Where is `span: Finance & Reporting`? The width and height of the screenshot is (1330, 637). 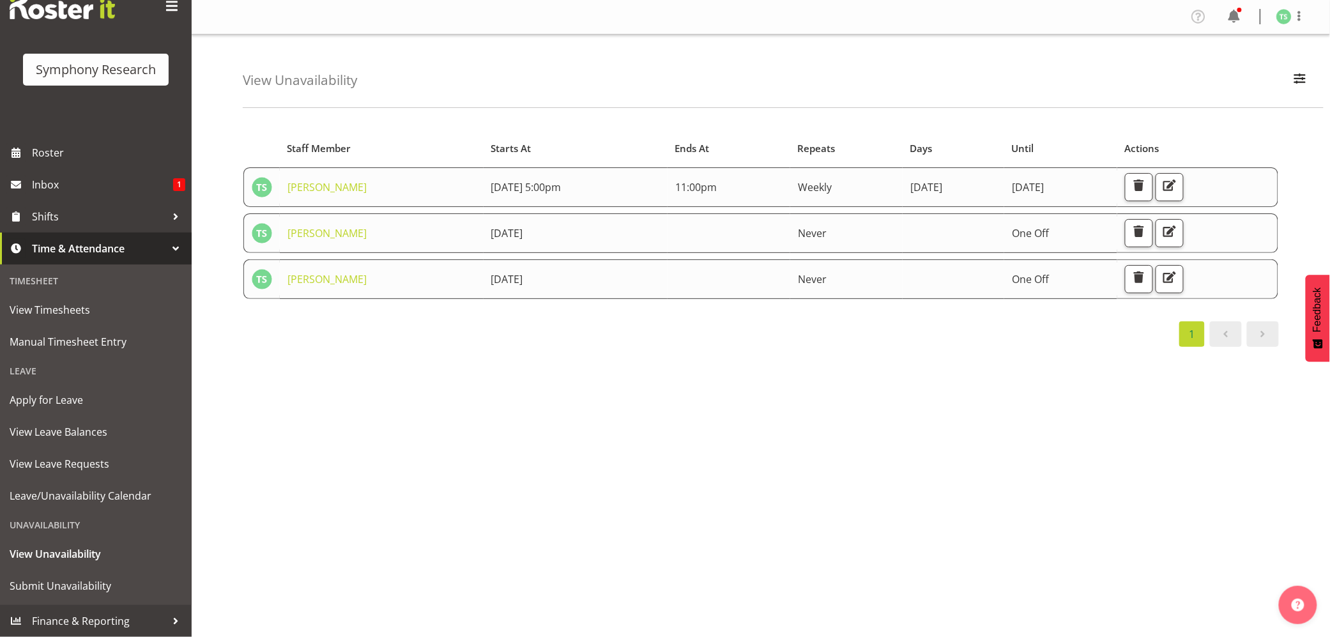
span: Finance & Reporting is located at coordinates (99, 621).